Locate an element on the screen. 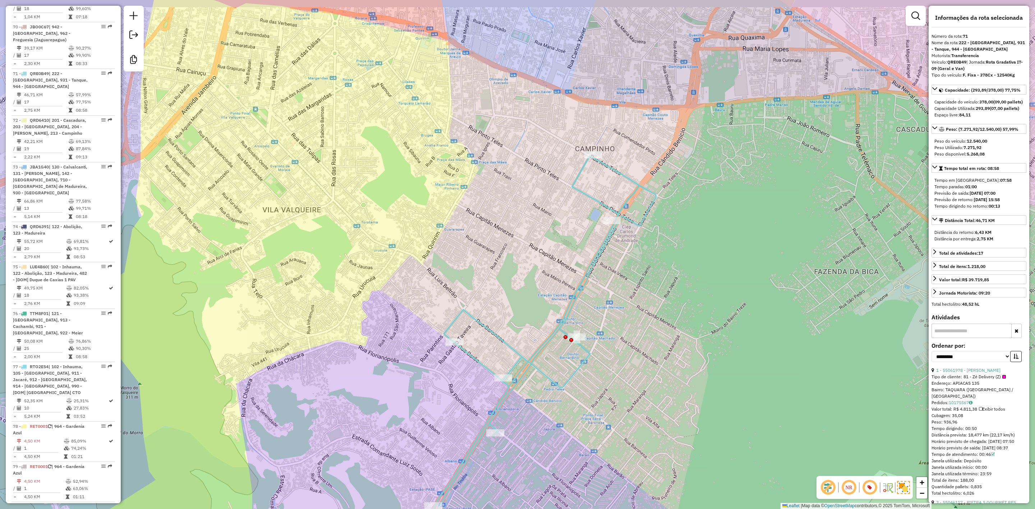 The width and height of the screenshot is (1035, 509). div: Distância do retorno: is located at coordinates (979, 233).